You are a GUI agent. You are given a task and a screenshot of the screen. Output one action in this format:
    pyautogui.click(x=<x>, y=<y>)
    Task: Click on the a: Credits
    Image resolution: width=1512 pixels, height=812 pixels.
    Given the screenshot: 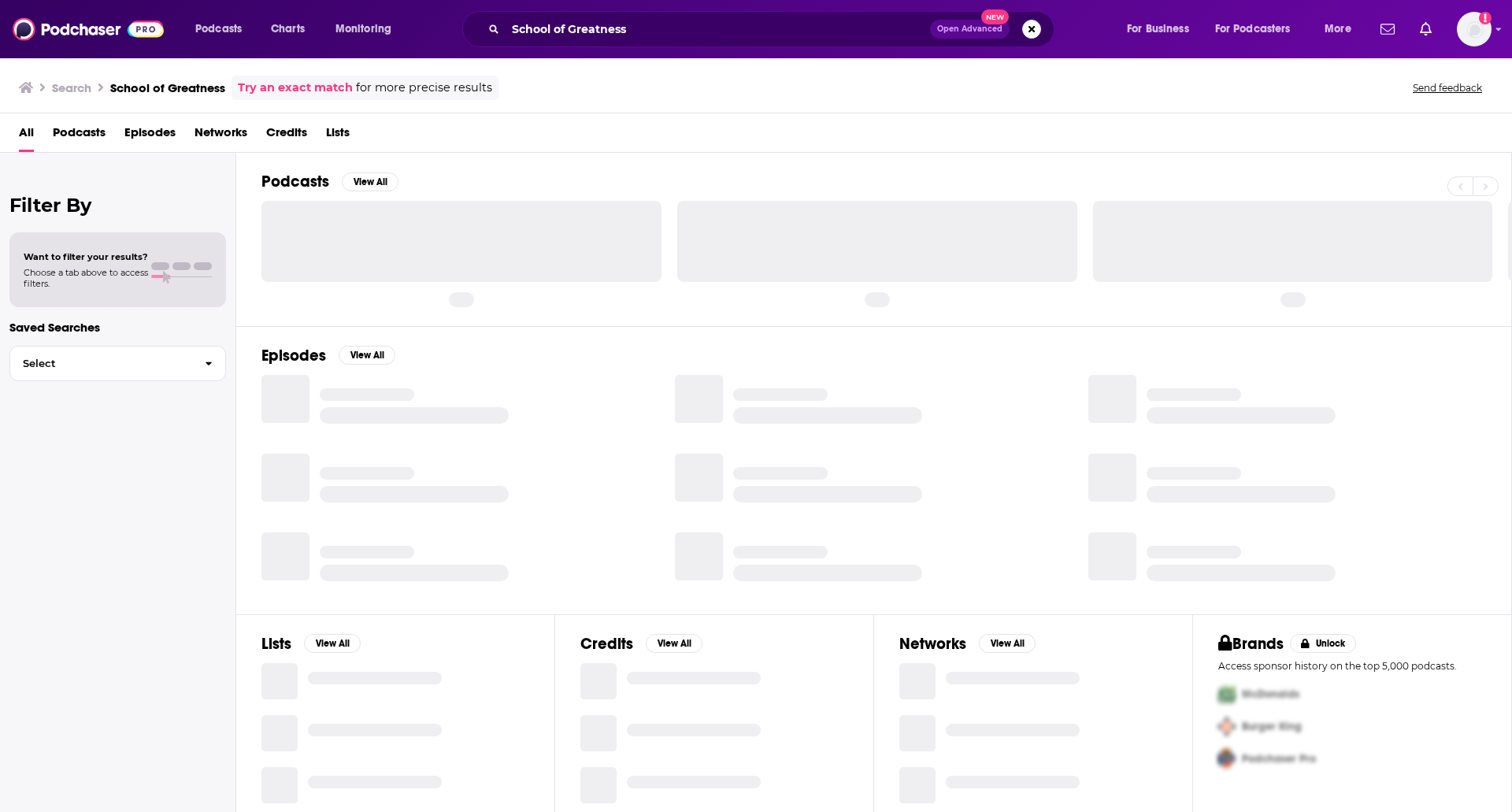 What is the action you would take?
    pyautogui.click(x=287, y=136)
    